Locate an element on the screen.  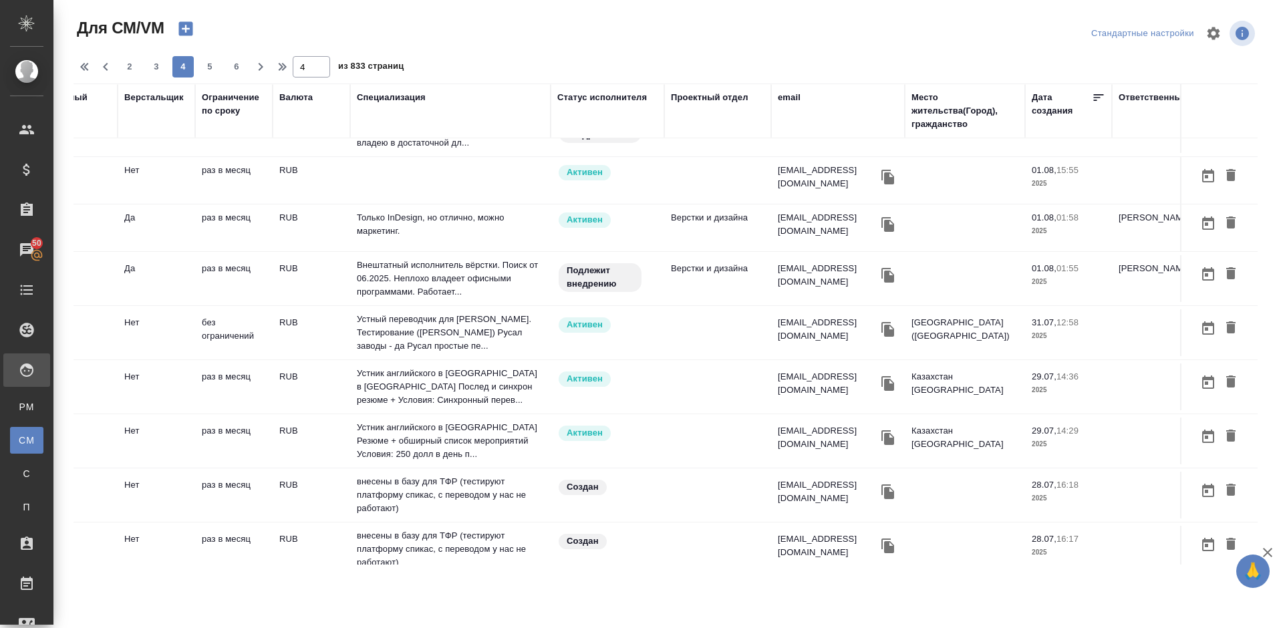
p: внесены в базу для ТФР (тестируют платформу спикас, с переводом у нас не работают) is located at coordinates (450, 549).